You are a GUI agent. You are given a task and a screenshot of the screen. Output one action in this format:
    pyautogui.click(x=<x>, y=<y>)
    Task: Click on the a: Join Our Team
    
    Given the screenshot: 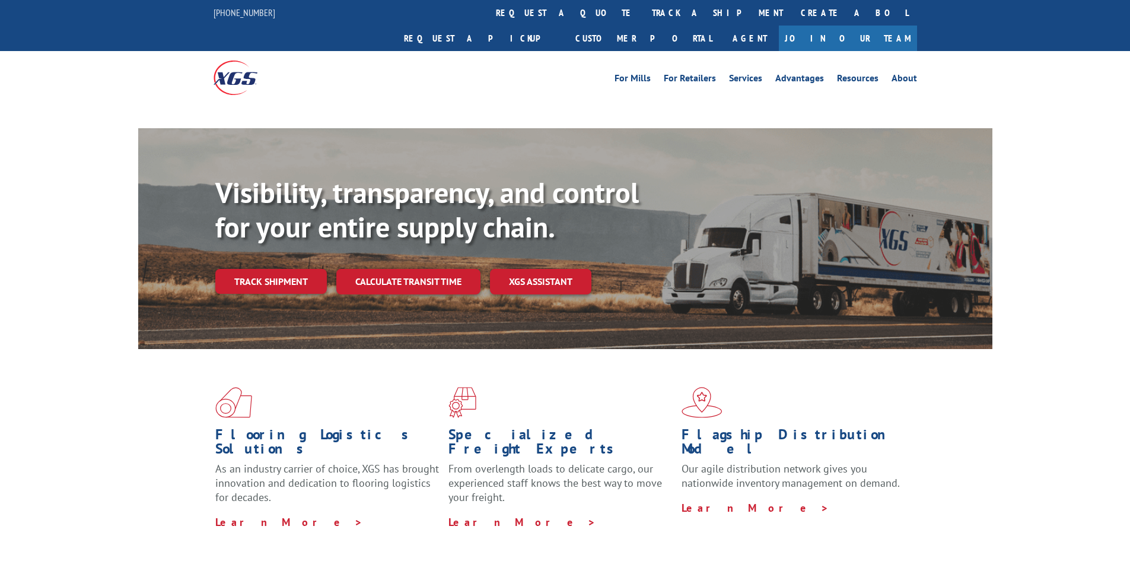 What is the action you would take?
    pyautogui.click(x=848, y=38)
    